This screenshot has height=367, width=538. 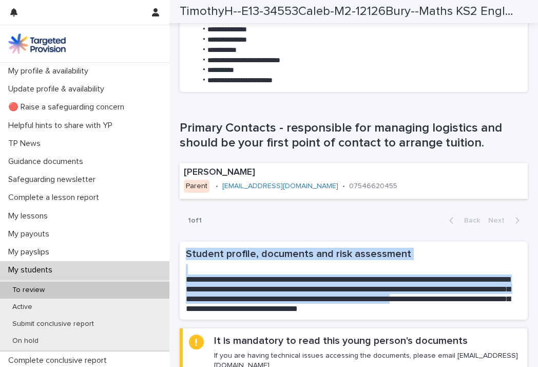 I want to click on p: 1 of 1, so click(x=195, y=220).